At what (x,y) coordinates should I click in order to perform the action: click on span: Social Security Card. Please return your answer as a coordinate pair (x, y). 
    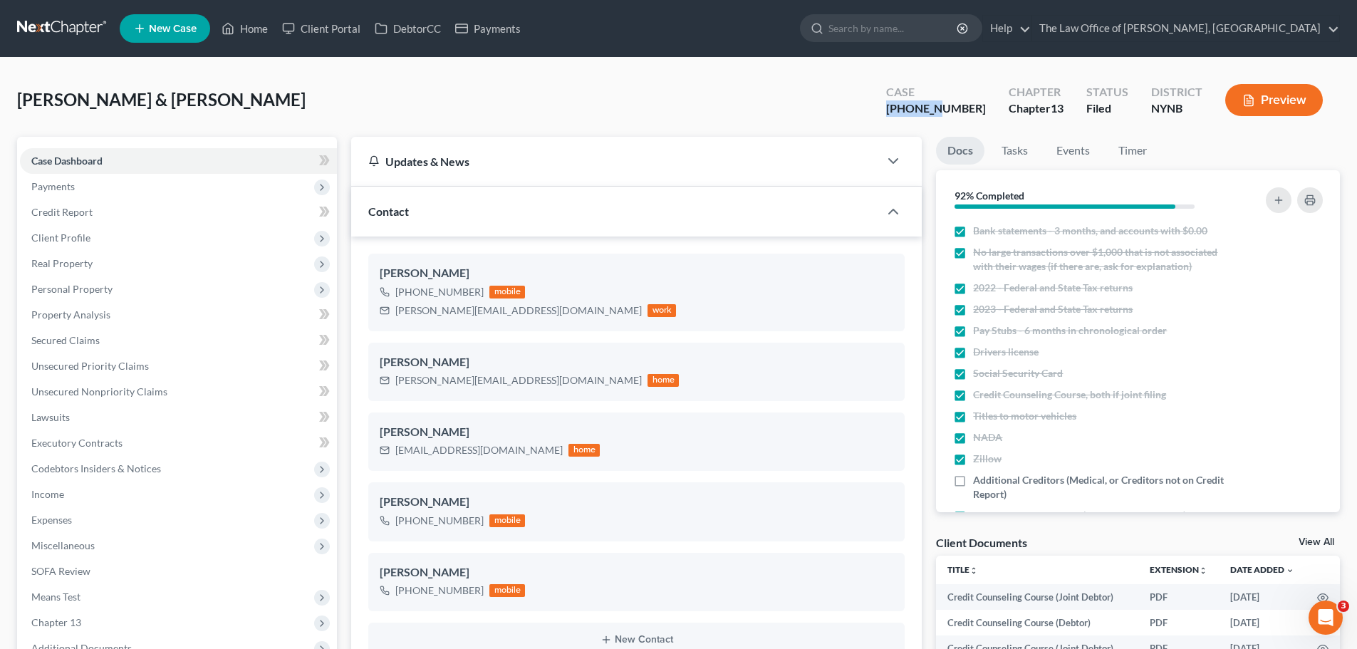
    Looking at the image, I should click on (1018, 373).